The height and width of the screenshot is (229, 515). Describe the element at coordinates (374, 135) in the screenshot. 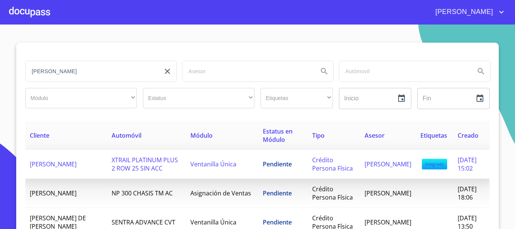

I see `span: Asesor` at that location.